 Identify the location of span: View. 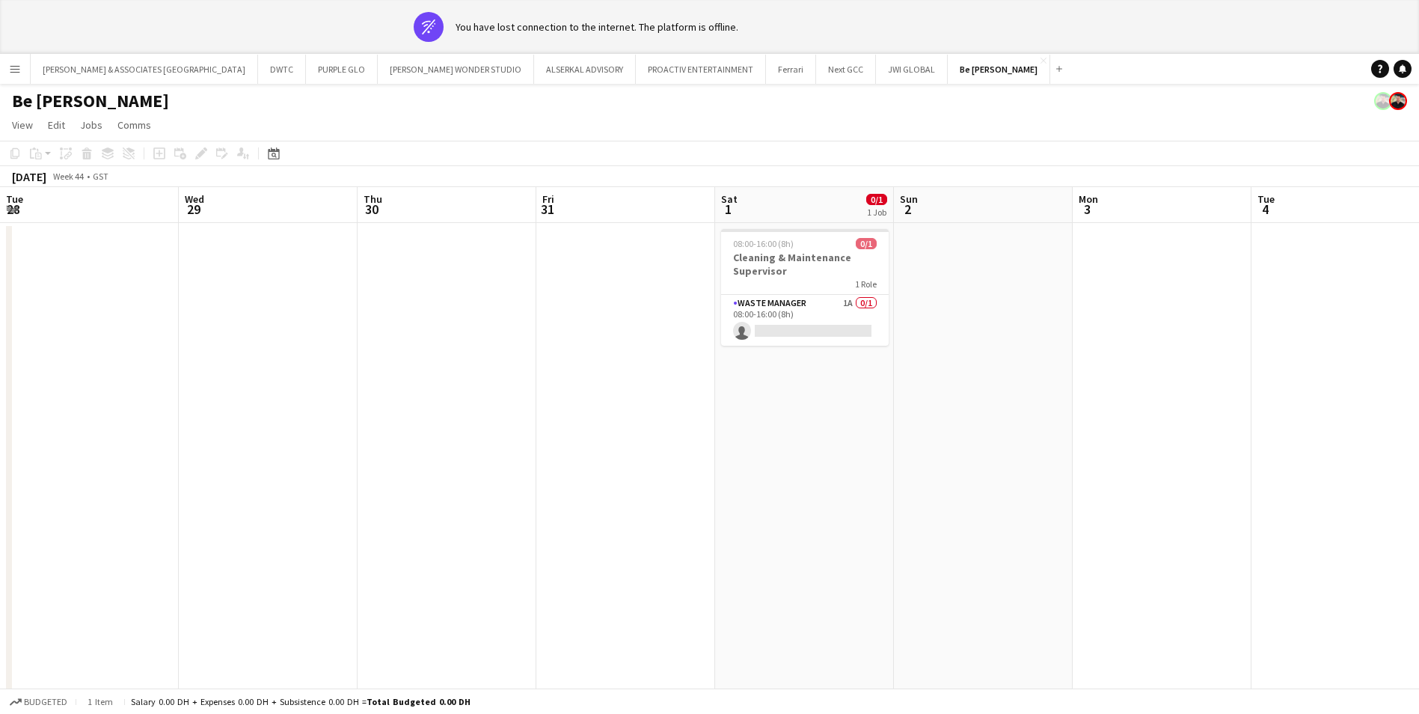
(22, 125).